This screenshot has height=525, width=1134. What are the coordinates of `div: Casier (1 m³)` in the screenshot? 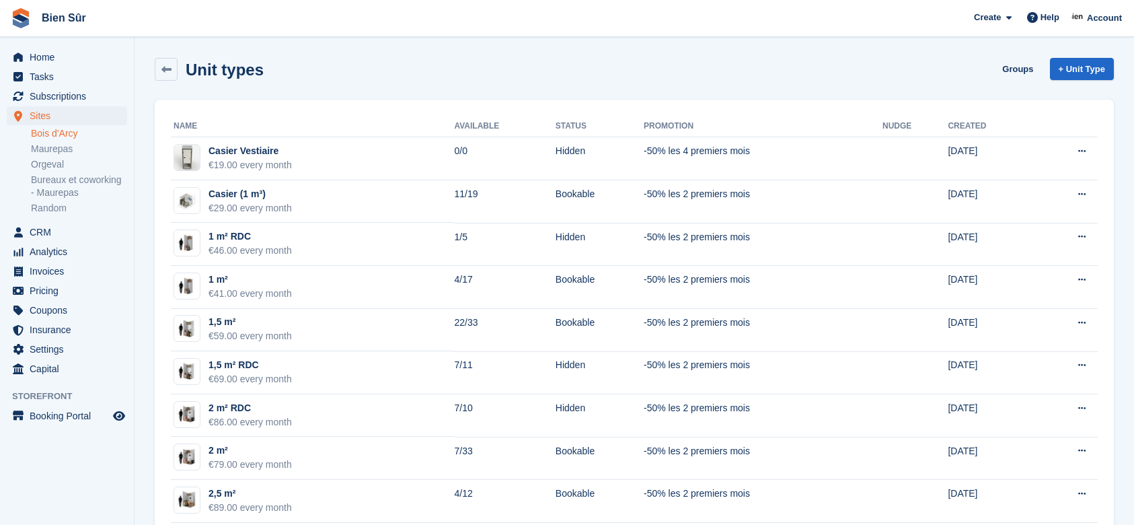 It's located at (250, 194).